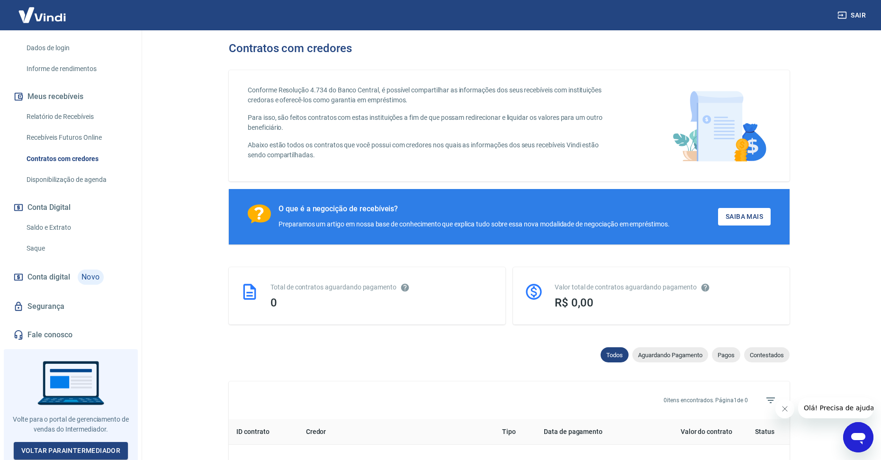  Describe the element at coordinates (706, 288) in the screenshot. I see `svg: O valor comprometido não se refere a pagamentos pendentes na Vindi e sim como garantia a outras i...` at that location.